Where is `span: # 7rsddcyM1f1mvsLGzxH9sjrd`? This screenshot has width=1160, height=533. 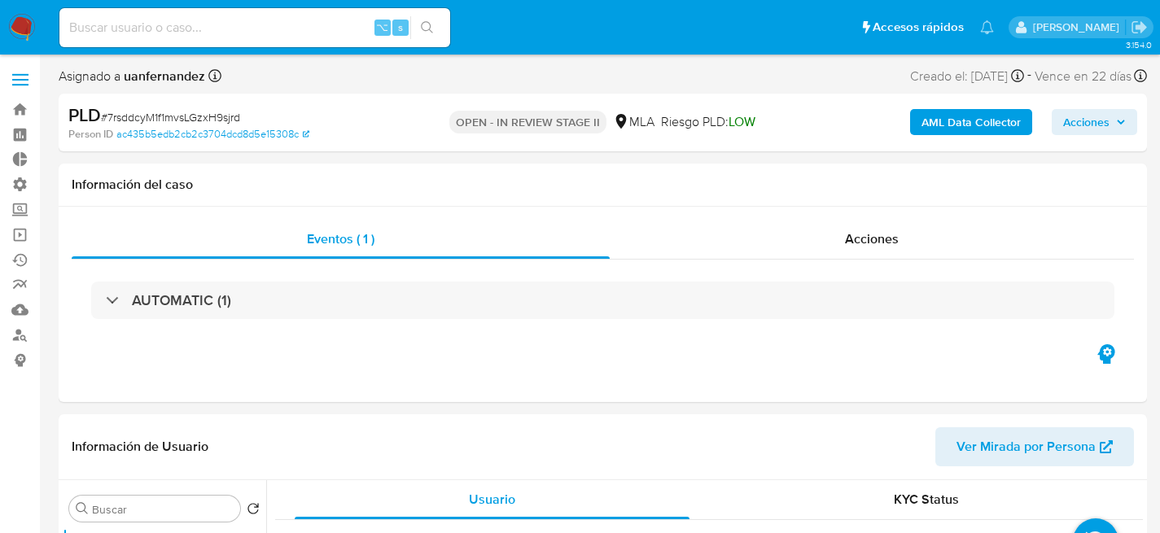 span: # 7rsddcyM1f1mvsLGzxH9sjrd is located at coordinates (170, 117).